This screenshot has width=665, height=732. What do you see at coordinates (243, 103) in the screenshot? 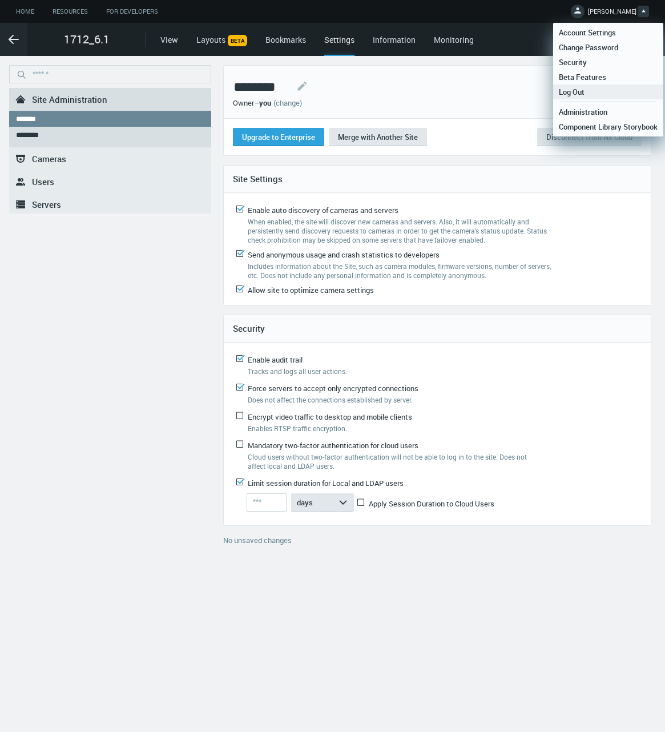
I see `span: Owner` at bounding box center [243, 103].